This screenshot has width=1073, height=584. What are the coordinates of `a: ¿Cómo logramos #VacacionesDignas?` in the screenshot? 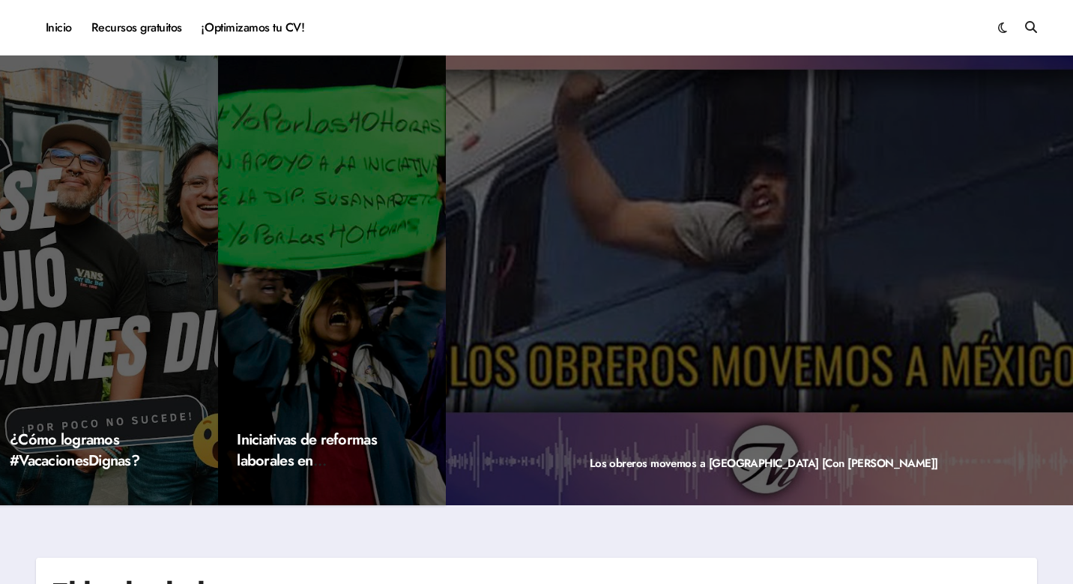 It's located at (74, 450).